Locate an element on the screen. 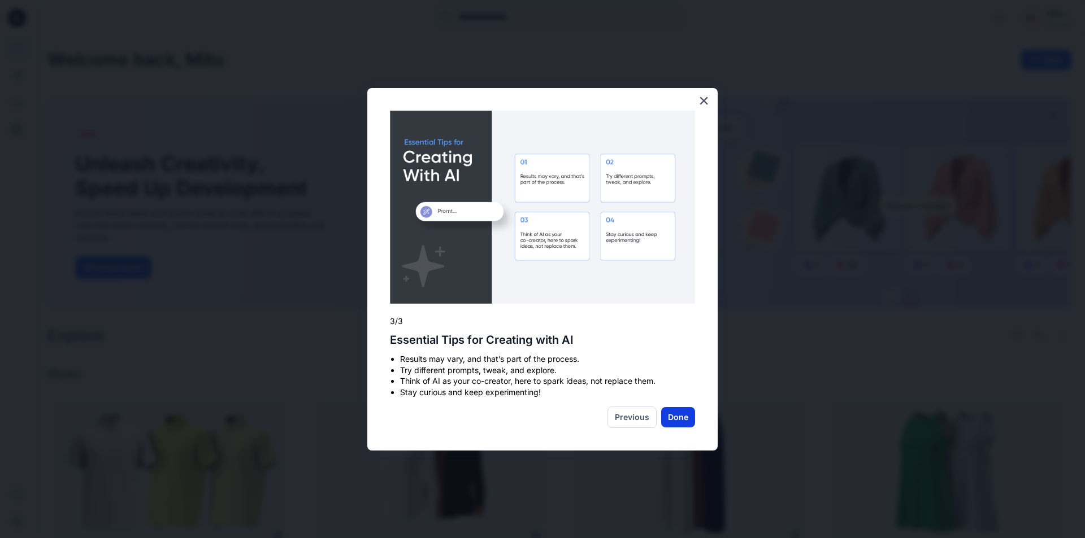 This screenshot has width=1085, height=538. h2: Essential Tips for Creating with AI is located at coordinates (542, 340).